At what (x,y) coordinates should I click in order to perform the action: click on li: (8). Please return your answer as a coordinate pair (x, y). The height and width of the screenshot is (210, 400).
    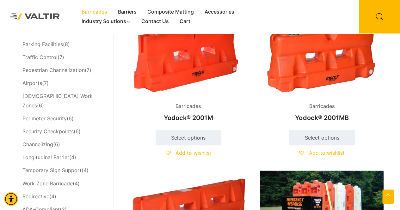
    Looking at the image, I should click on (63, 44).